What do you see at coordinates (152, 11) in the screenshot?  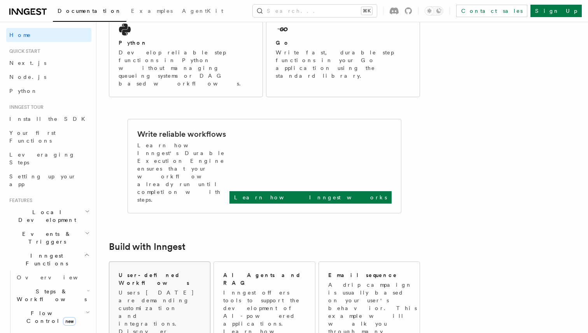 I see `span: Examples` at bounding box center [152, 11].